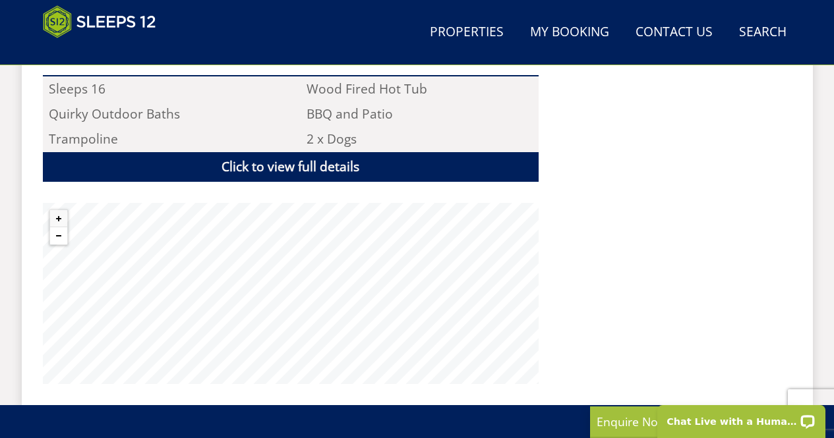 Image resolution: width=834 pixels, height=438 pixels. I want to click on img: Sleeps 12, so click(100, 22).